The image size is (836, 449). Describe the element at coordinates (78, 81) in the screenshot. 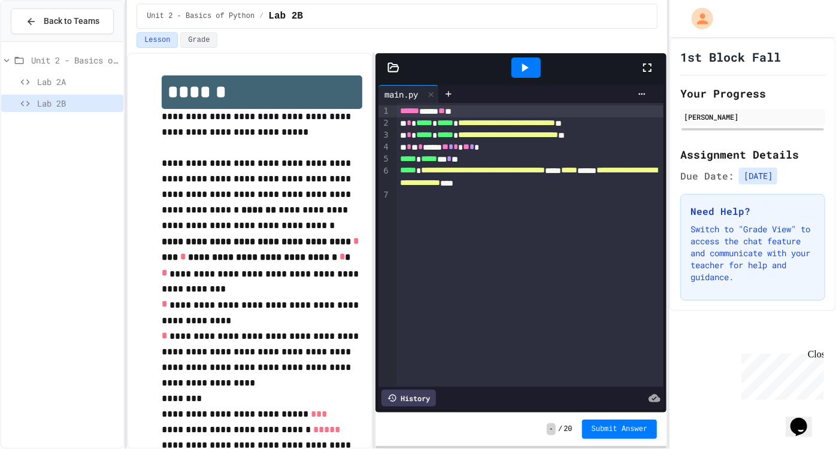

I see `span: Lab 2A` at that location.